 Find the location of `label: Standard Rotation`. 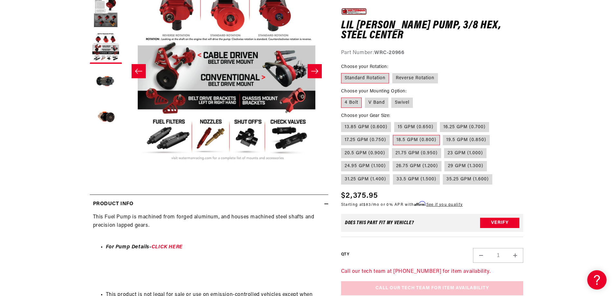

label: Standard Rotation is located at coordinates (365, 78).